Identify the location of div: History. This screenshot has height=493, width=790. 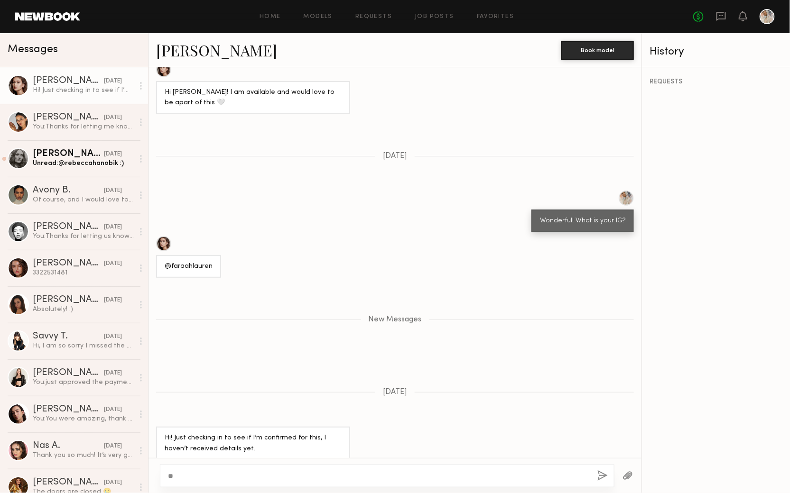
(716, 52).